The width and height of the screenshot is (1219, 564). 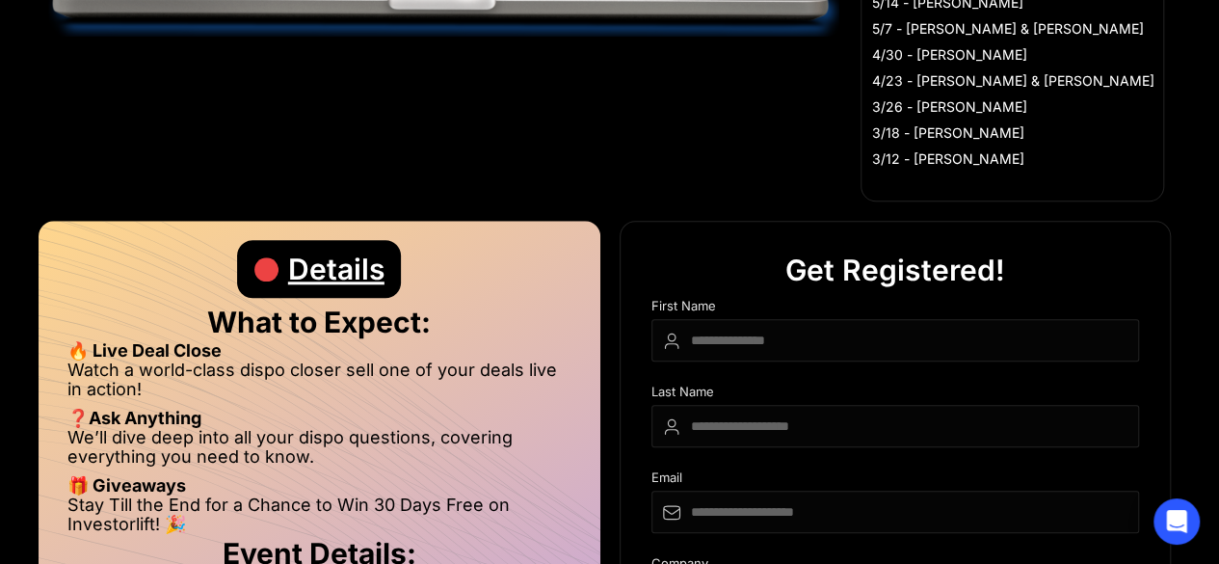 What do you see at coordinates (896, 480) in the screenshot?
I see `div: Email` at bounding box center [896, 480].